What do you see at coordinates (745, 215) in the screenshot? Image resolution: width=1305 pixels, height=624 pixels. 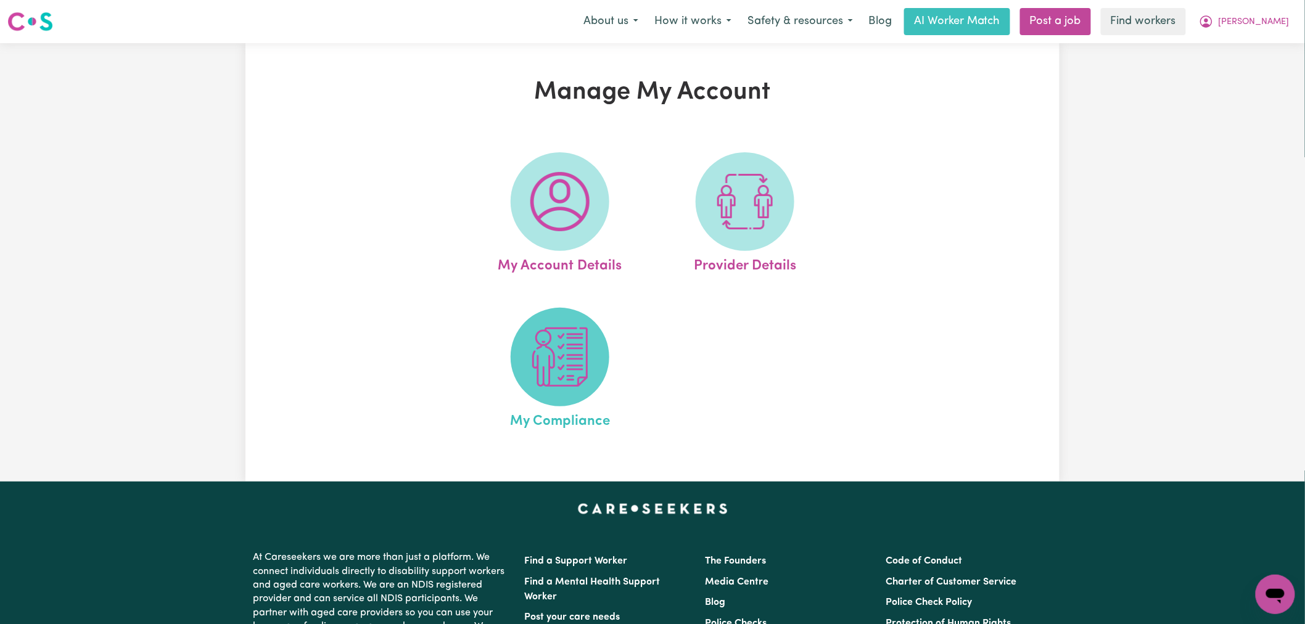 I see `a: Provider Details` at bounding box center [745, 215].